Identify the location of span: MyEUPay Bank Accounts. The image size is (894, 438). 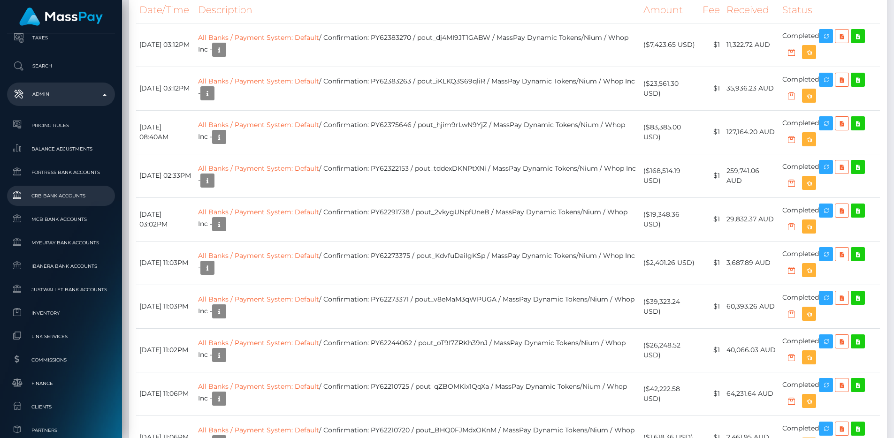
(61, 243).